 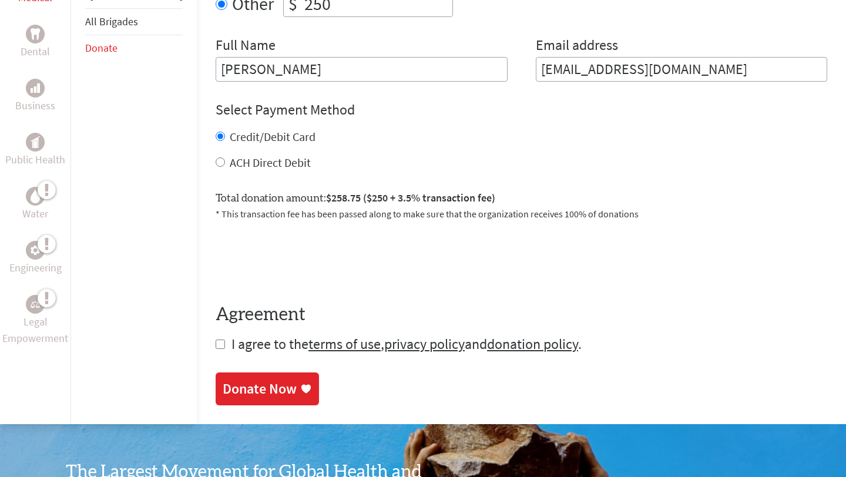 I want to click on p: Water, so click(x=35, y=214).